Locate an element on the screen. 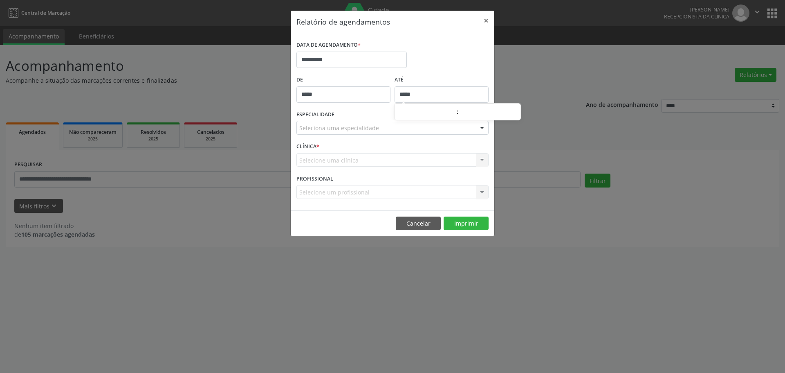  label: PROFISSIONAL is located at coordinates (315, 178).